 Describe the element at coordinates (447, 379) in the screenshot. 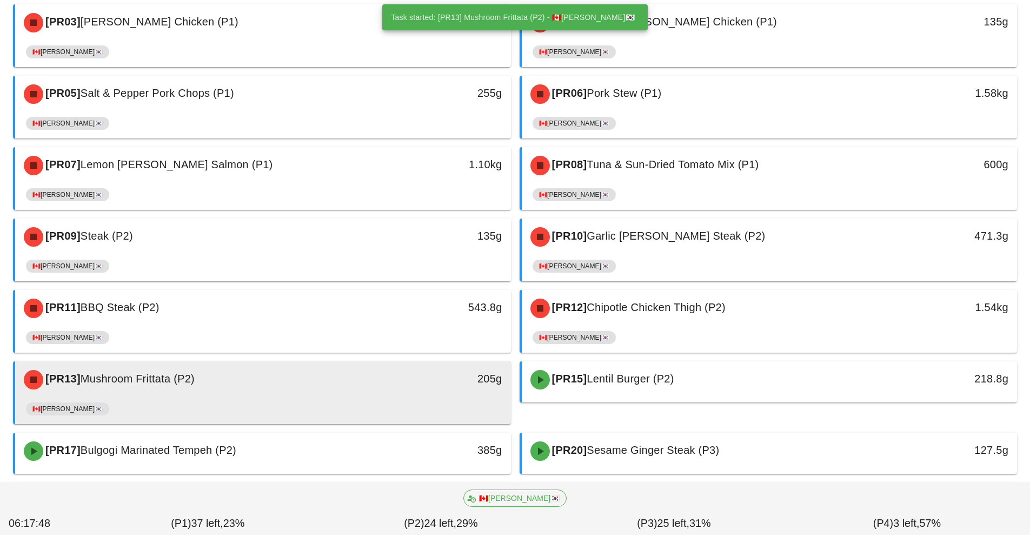

I see `div: 205g` at that location.